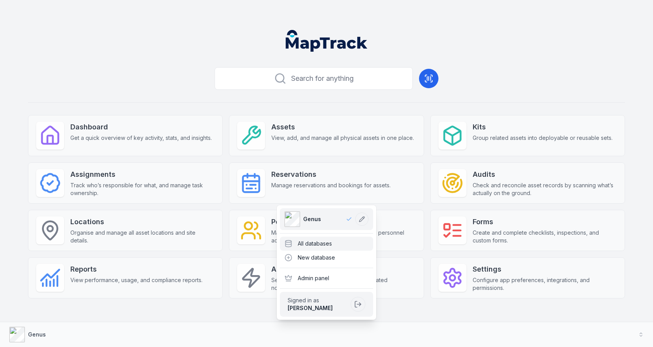  Describe the element at coordinates (317, 300) in the screenshot. I see `span: Signed in as` at that location.